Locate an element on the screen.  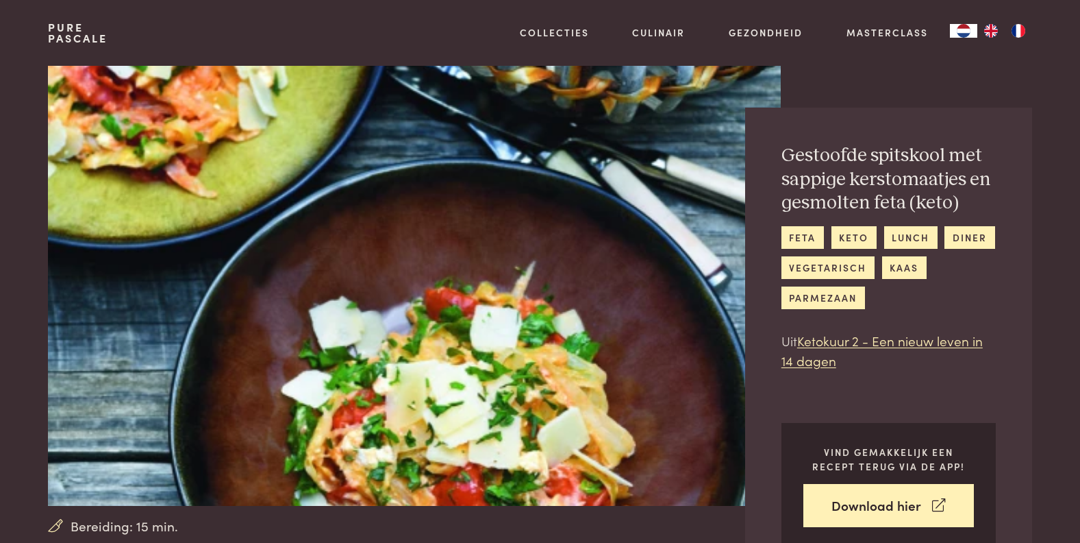
ul: Language list is located at coordinates (1005, 31).